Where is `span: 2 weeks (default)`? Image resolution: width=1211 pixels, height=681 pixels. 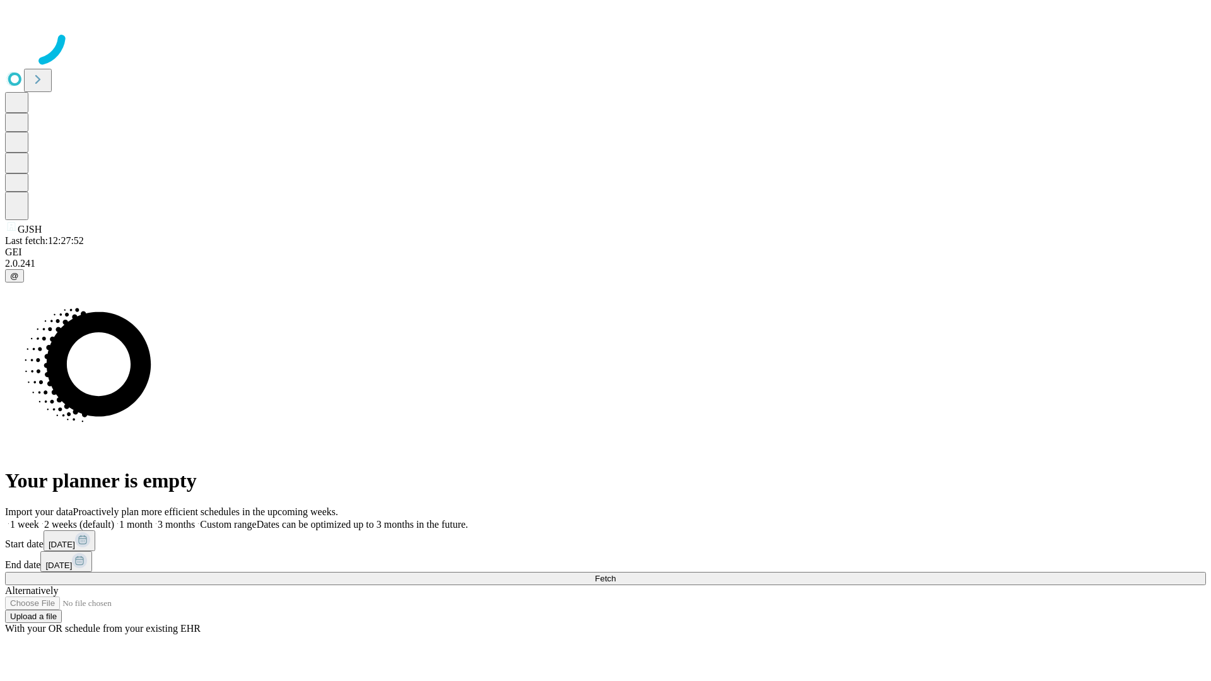 span: 2 weeks (default) is located at coordinates (79, 524).